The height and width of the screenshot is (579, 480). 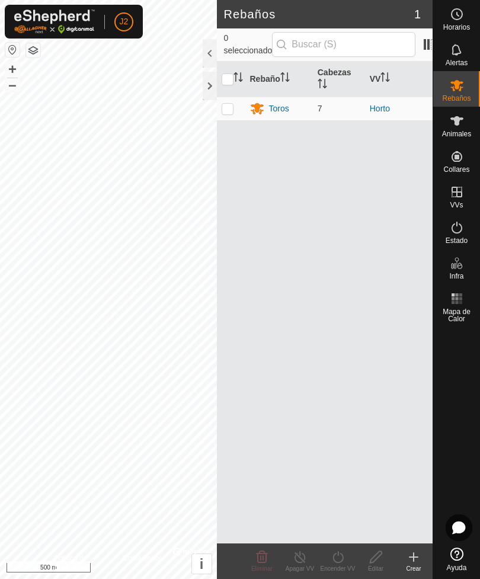 What do you see at coordinates (457, 27) in the screenshot?
I see `span: Horarios` at bounding box center [457, 27].